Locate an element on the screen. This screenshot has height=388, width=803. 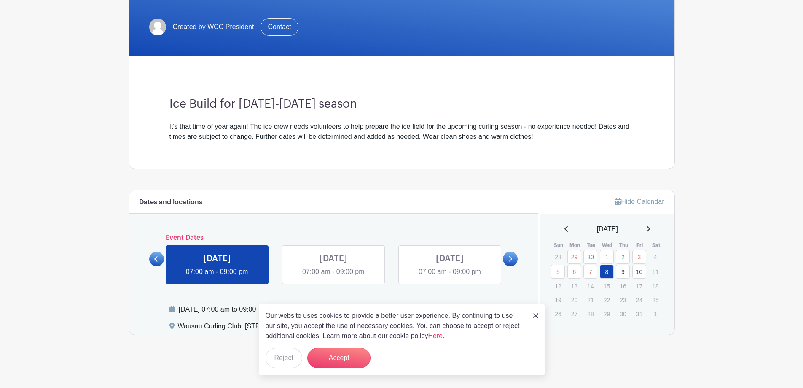
p: 18 is located at coordinates (655, 285).